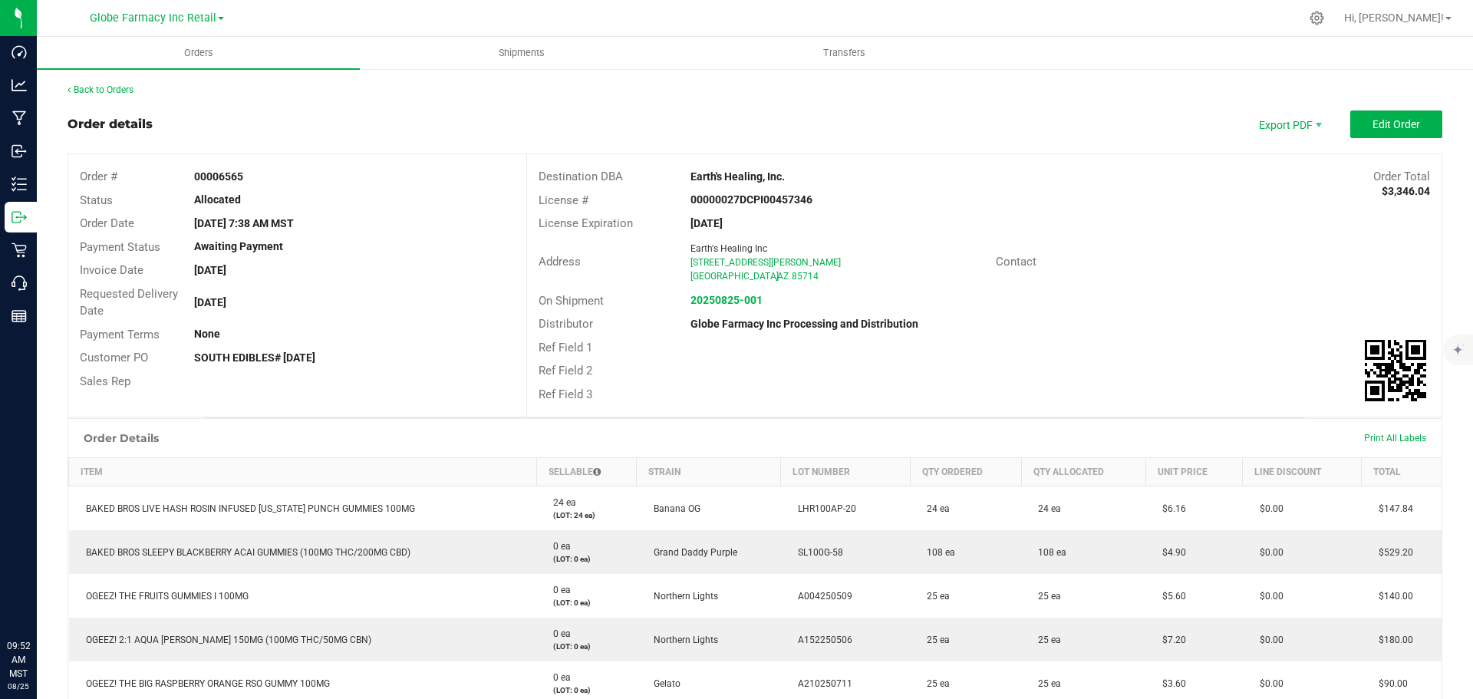  What do you see at coordinates (163, 596) in the screenshot?
I see `span: OGEEZ! THE FRUITS GUMMIES I 100MG` at bounding box center [163, 596].